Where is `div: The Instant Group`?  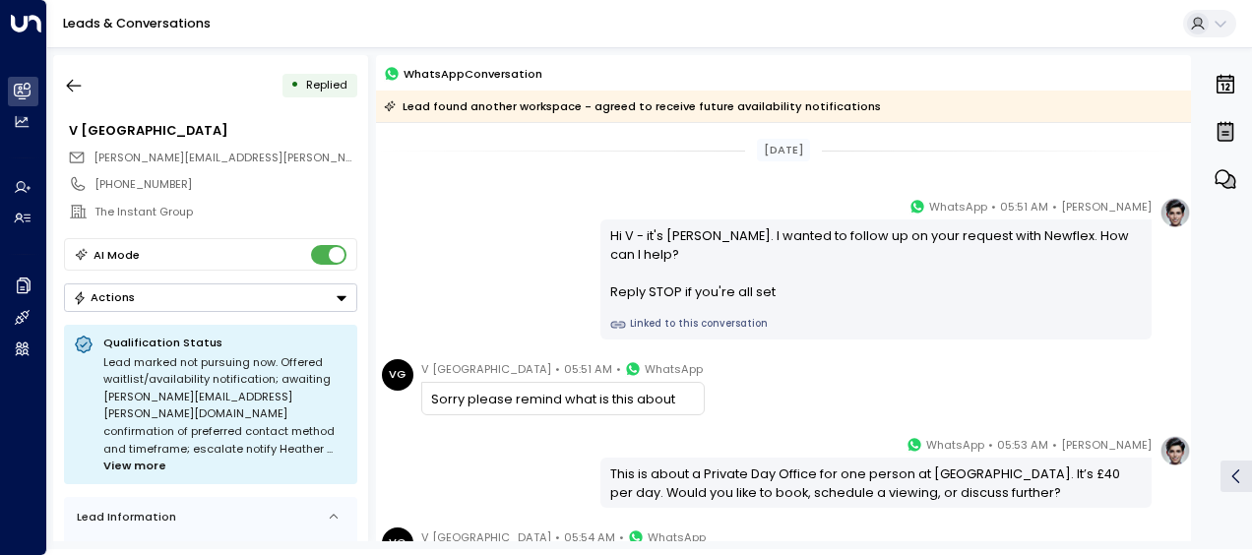
div: The Instant Group is located at coordinates (225, 212).